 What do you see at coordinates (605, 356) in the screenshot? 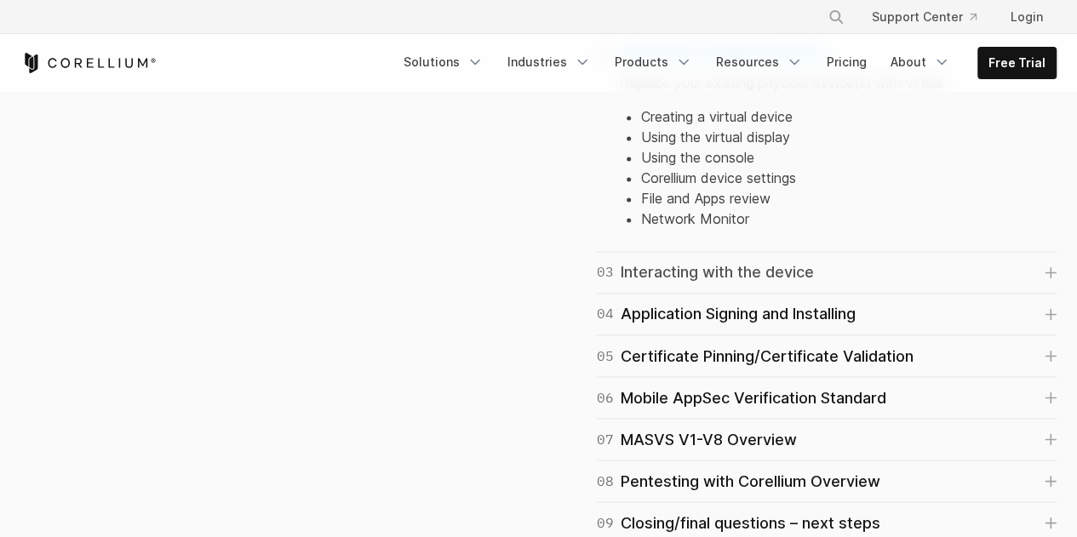
I see `span: 05` at bounding box center [605, 356].